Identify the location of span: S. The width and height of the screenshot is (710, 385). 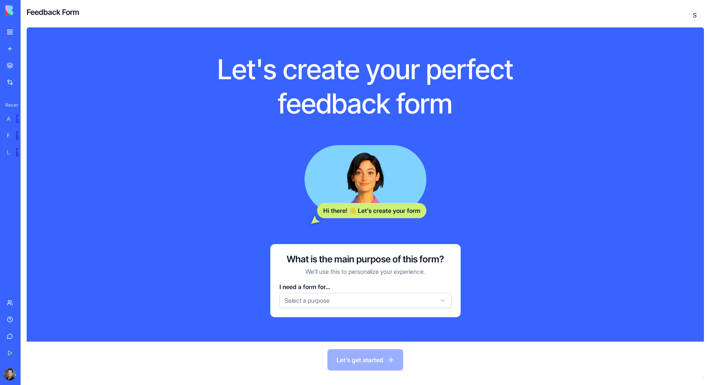
(695, 15).